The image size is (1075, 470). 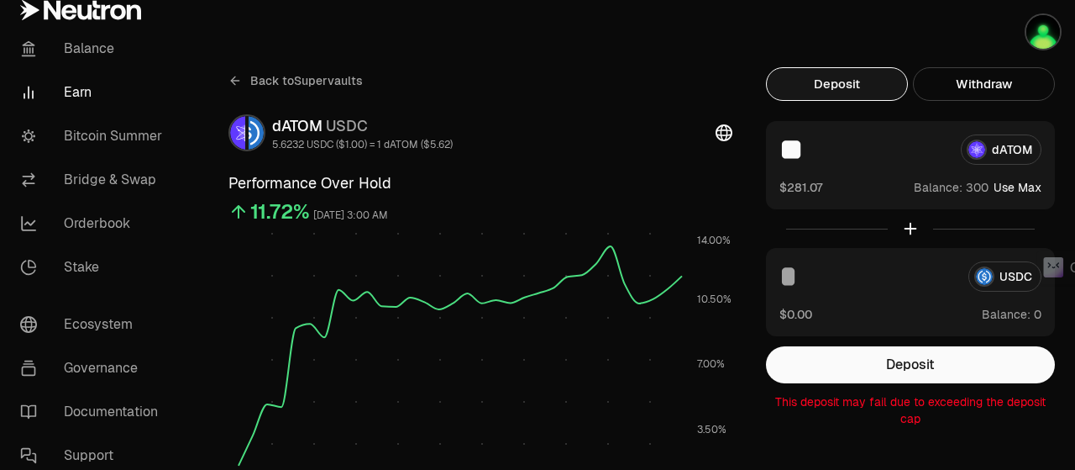 I want to click on tspan: 14.00%, so click(x=714, y=240).